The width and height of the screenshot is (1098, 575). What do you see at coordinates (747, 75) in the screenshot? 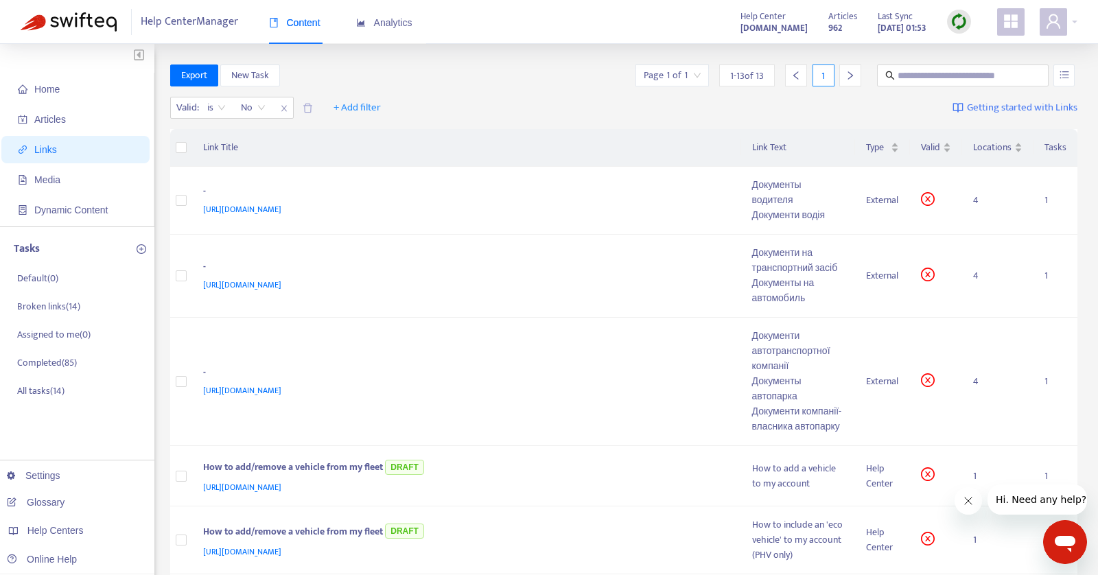
I see `span: 1 - 13 of 13` at bounding box center [747, 75].